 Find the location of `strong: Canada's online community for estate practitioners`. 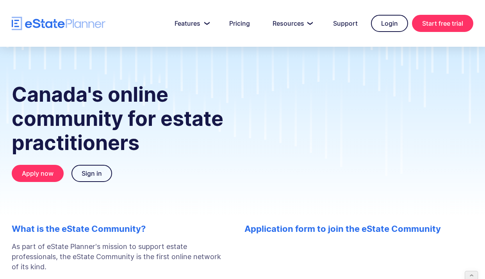

strong: Canada's online community for estate practitioners is located at coordinates (117, 119).